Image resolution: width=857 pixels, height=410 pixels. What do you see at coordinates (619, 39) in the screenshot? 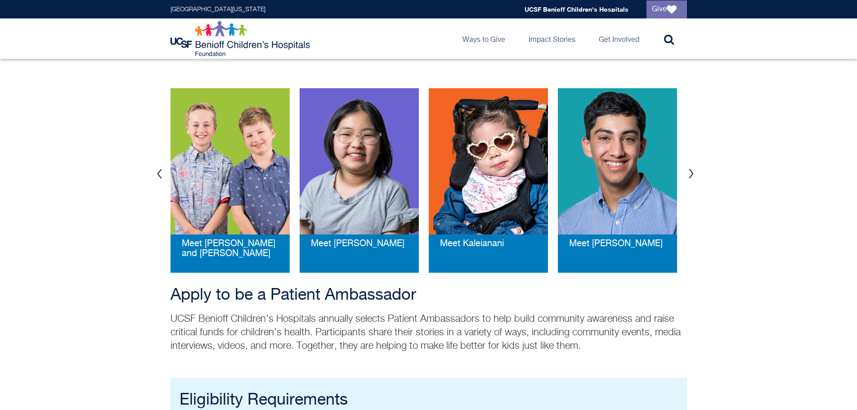
I see `a: Get Involved` at bounding box center [619, 39].